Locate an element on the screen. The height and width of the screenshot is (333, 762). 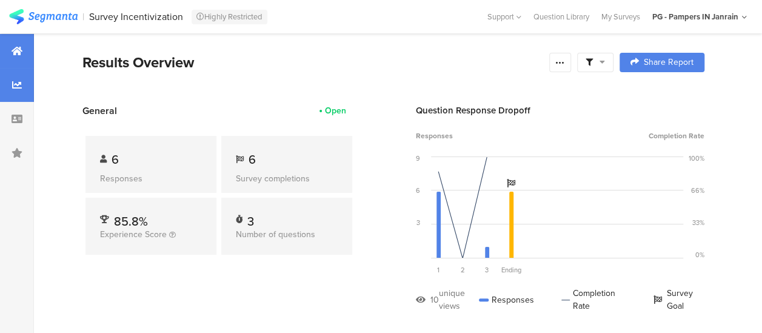
span: General is located at coordinates (99, 110).